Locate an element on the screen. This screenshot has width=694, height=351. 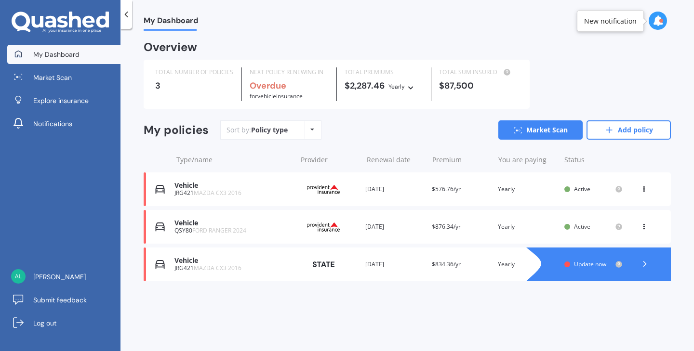
div: Provider is located at coordinates (330, 160).